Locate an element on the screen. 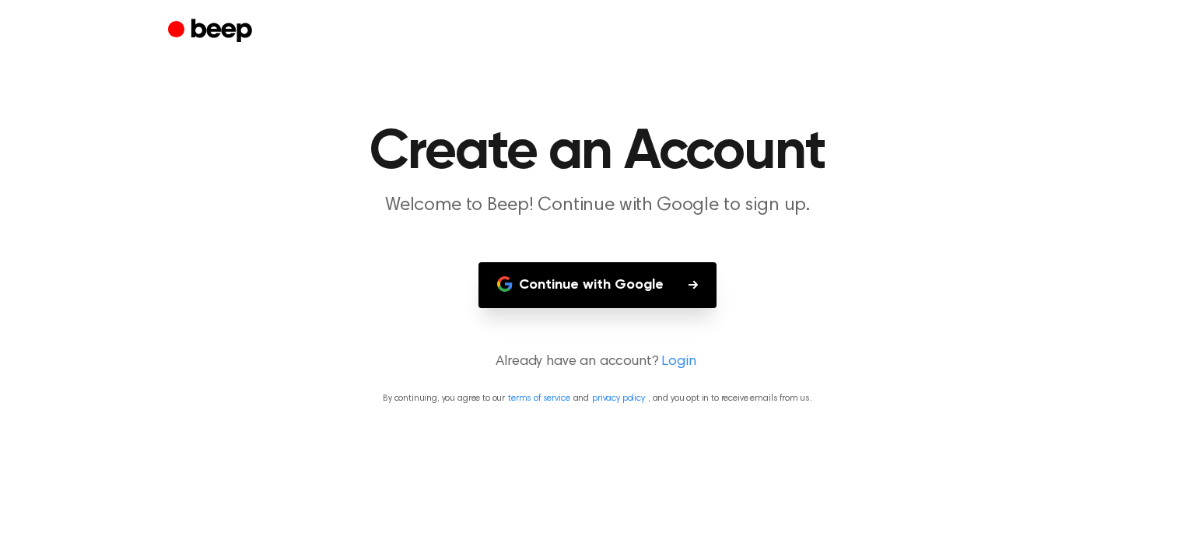  button: Continue with Google is located at coordinates (598, 285).